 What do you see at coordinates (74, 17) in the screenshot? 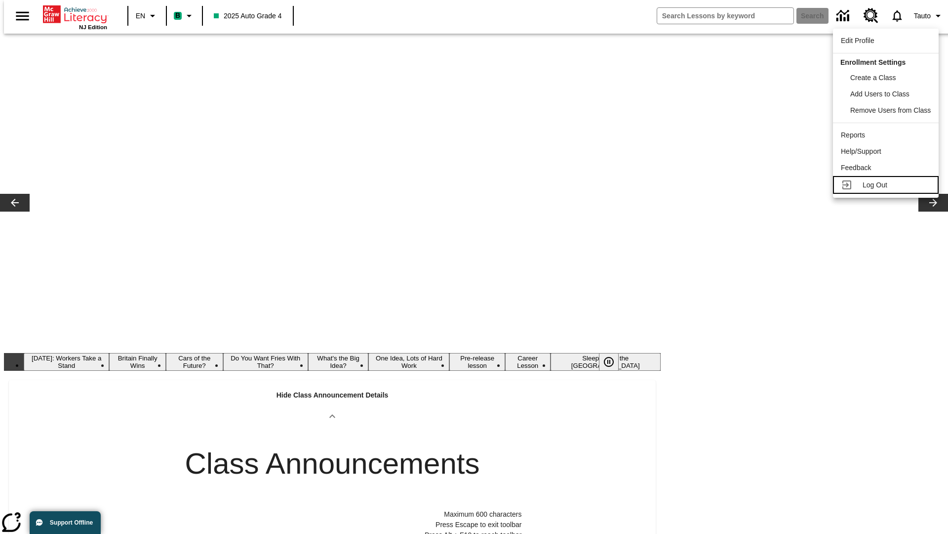
I see `body: Maximum 600 characters Press Escape to exit toolbar Press Alt + F10 to reach toolbar` at bounding box center [74, 17].